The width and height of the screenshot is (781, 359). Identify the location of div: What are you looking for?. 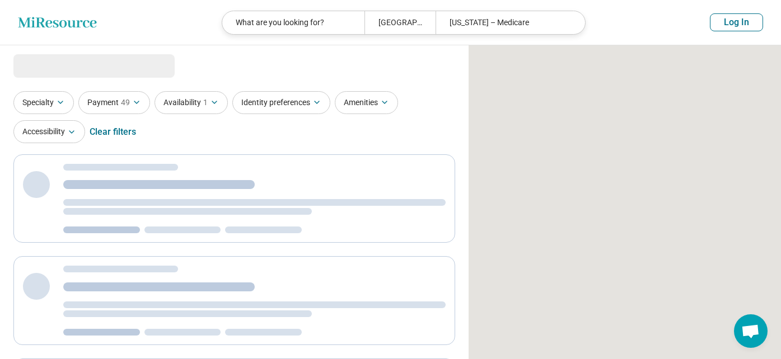
(293, 22).